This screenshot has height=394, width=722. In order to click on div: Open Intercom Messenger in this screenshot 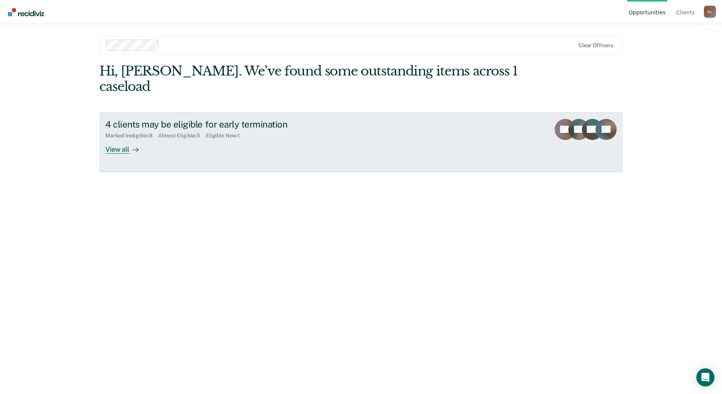, I will do `click(705, 377)`.